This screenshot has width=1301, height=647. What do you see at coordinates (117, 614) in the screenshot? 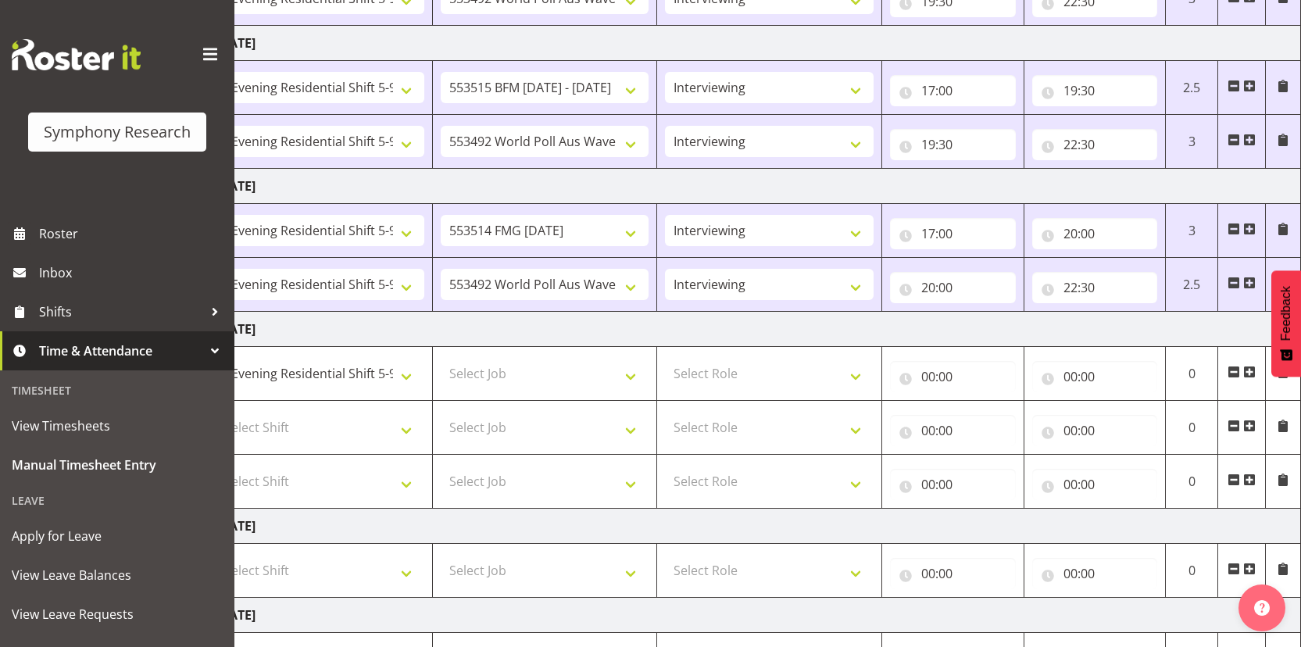
I see `span: View Leave Requests` at bounding box center [117, 614].